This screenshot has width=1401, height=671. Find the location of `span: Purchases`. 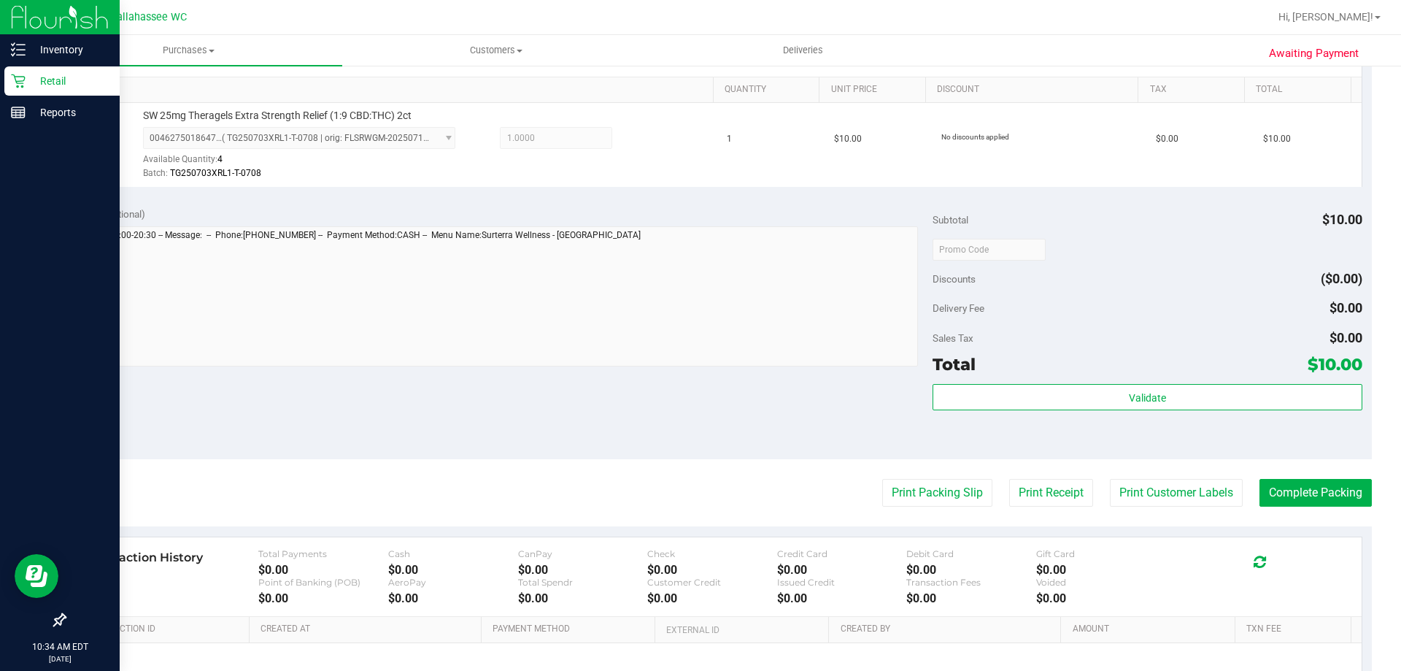

span: Purchases is located at coordinates (188, 50).